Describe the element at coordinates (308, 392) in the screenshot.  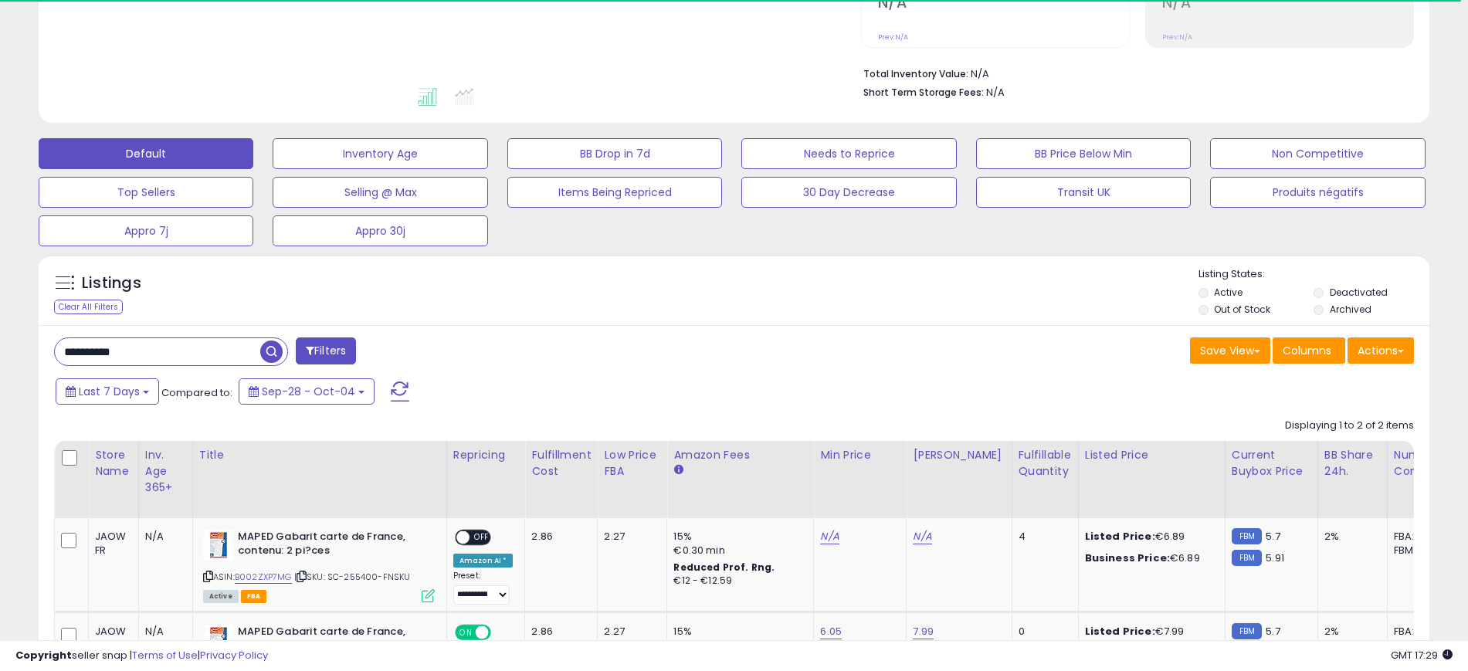
I see `span: Sep-28 - Oct-04` at that location.